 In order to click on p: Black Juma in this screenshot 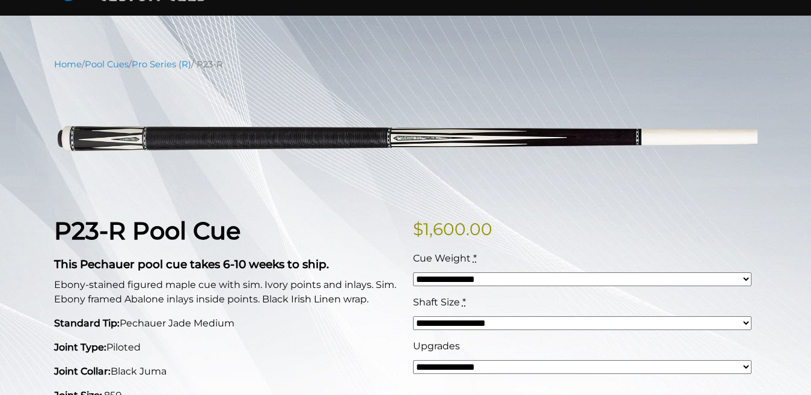, I will do `click(226, 372)`.